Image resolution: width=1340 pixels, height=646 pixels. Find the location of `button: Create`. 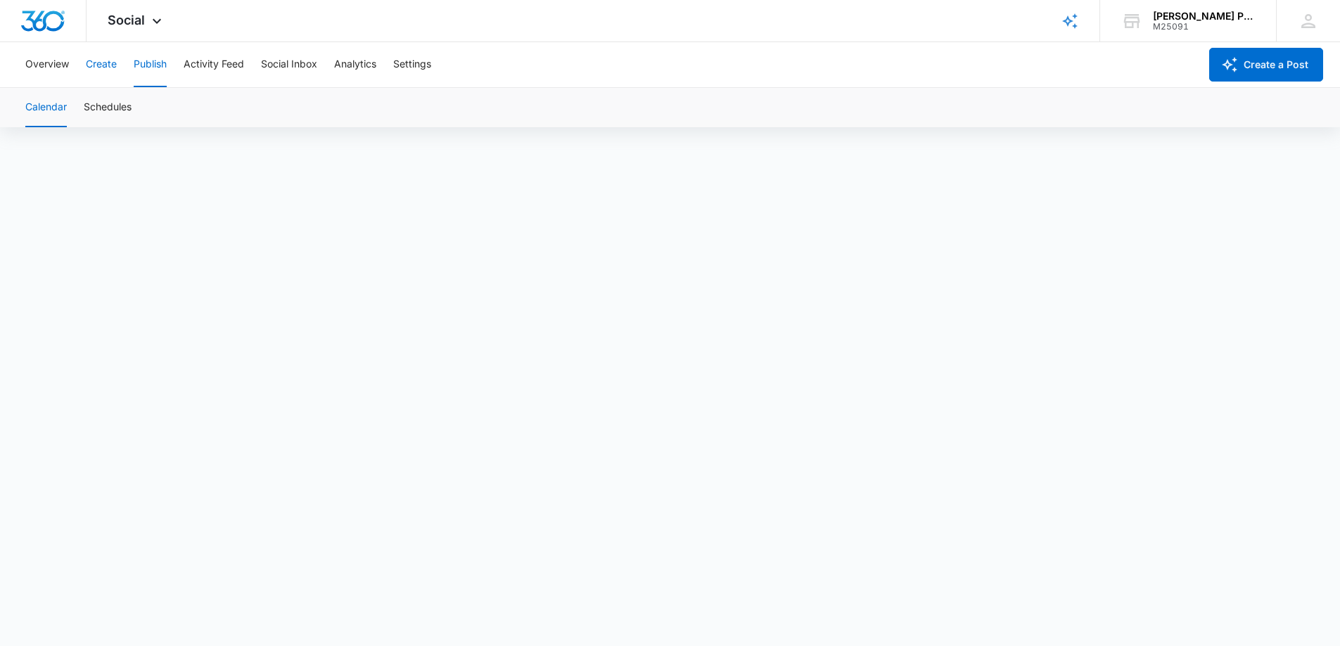

button: Create is located at coordinates (101, 65).